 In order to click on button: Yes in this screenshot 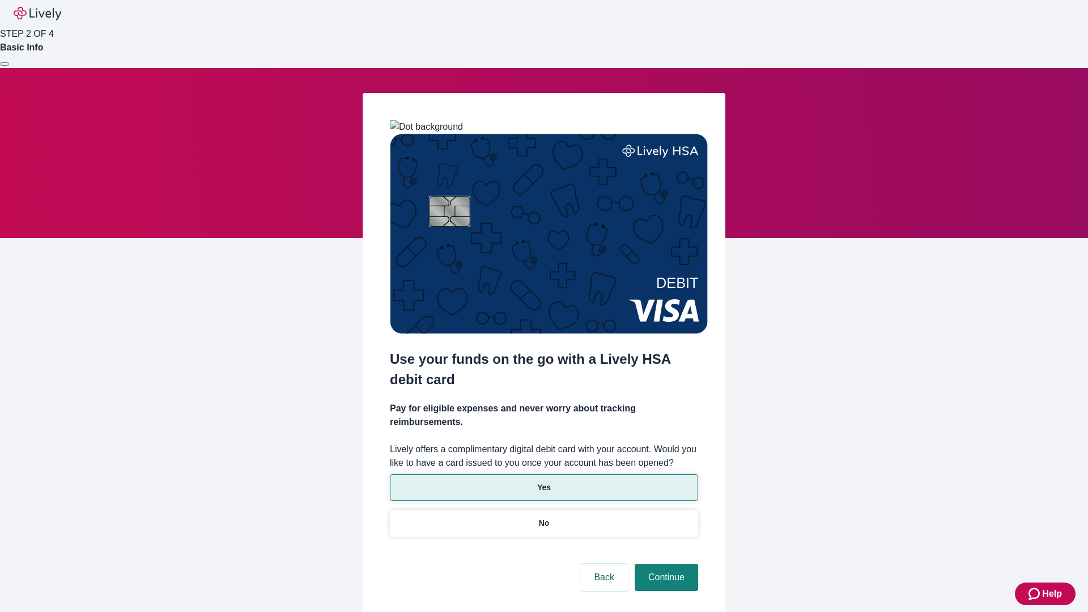, I will do `click(544, 487)`.